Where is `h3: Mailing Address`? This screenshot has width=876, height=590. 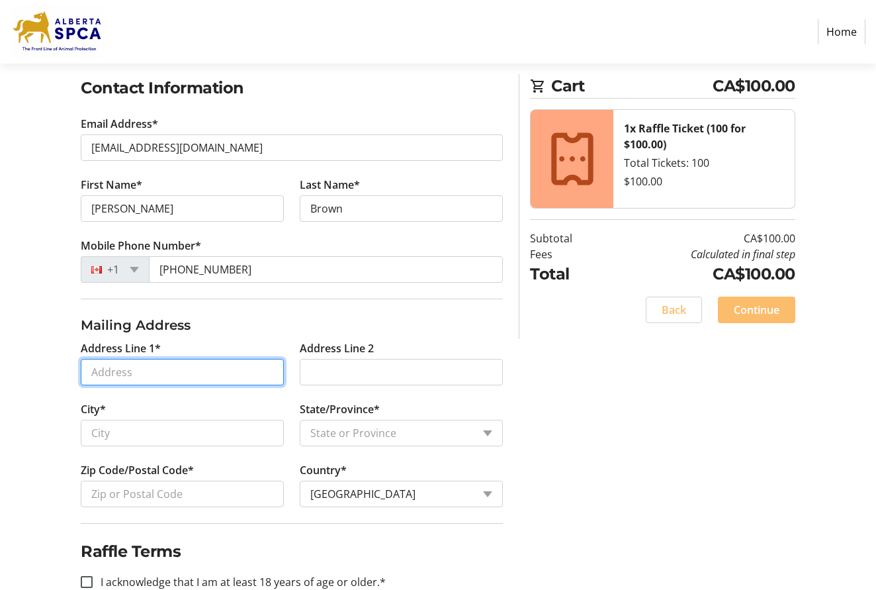 h3: Mailing Address is located at coordinates (292, 325).